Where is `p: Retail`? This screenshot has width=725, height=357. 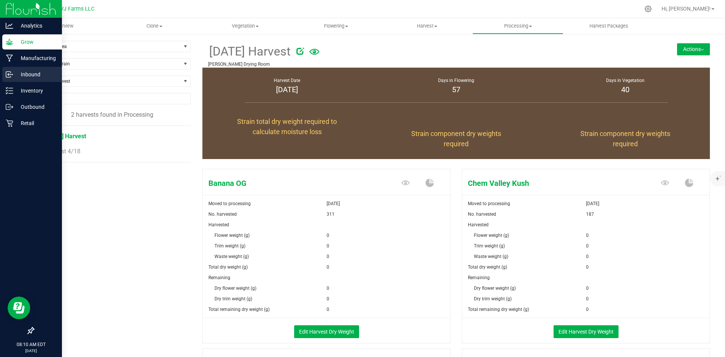 p: Retail is located at coordinates (36, 123).